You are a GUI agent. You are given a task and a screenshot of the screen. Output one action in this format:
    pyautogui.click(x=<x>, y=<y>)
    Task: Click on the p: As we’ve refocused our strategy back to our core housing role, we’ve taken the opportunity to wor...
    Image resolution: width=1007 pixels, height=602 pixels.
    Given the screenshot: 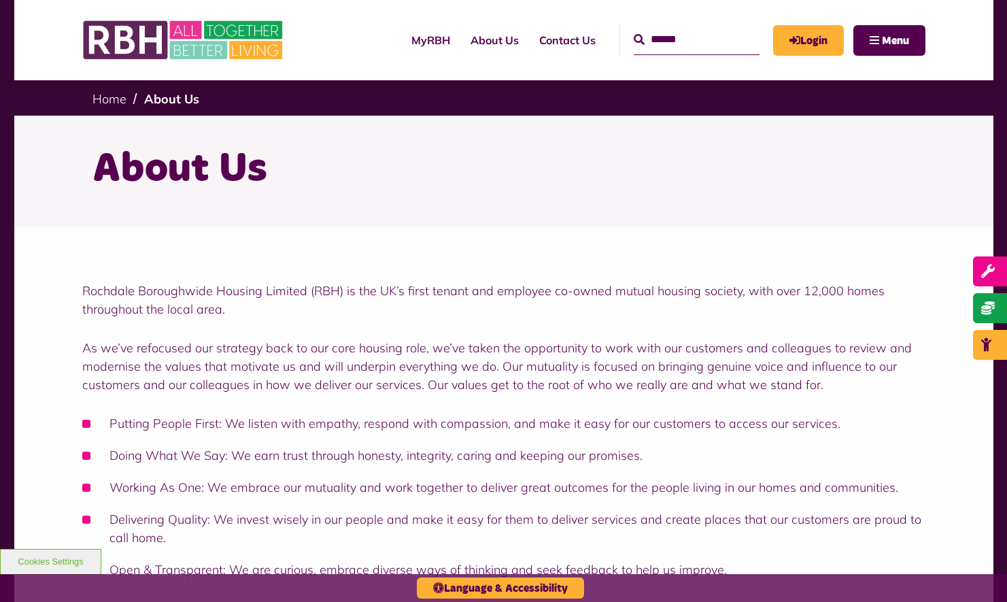 What is the action you would take?
    pyautogui.click(x=504, y=366)
    